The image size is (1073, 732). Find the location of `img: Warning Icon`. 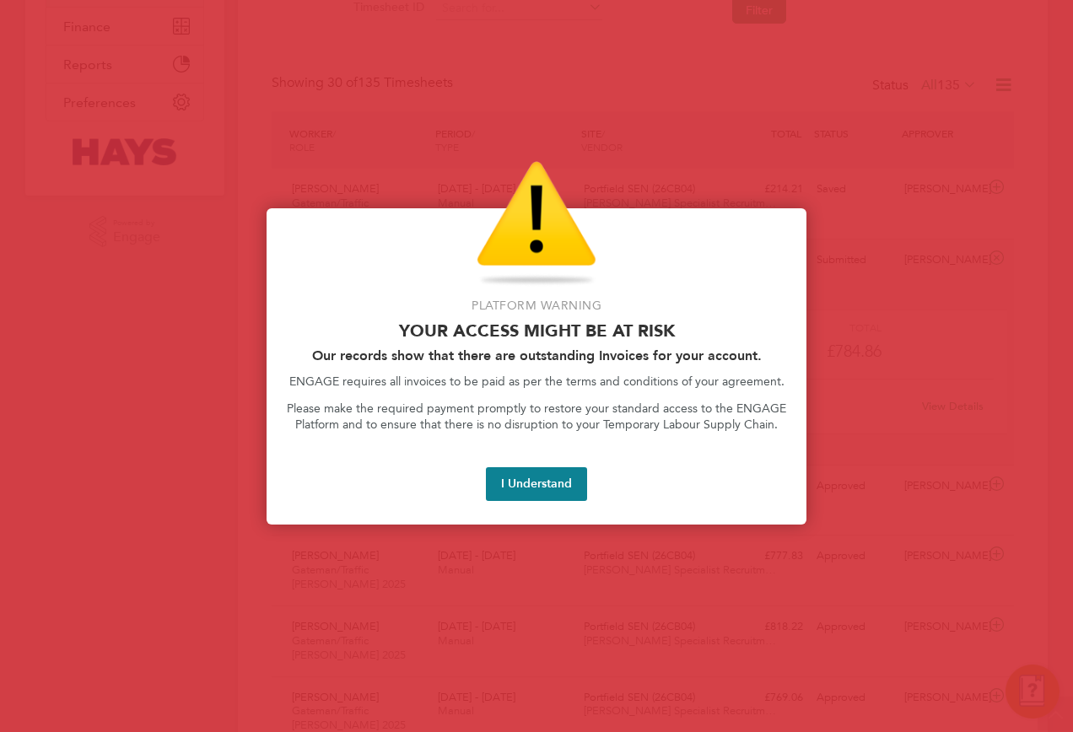

img: Warning Icon is located at coordinates (536, 224).